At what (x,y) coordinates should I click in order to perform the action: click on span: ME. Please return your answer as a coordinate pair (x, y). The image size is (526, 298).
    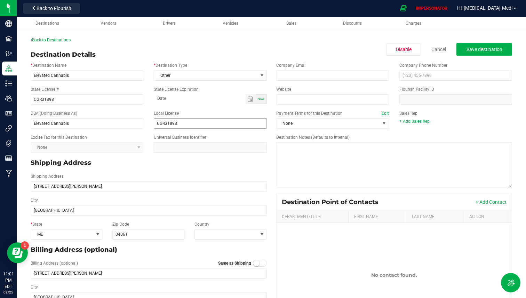
    Looking at the image, I should click on (62, 234).